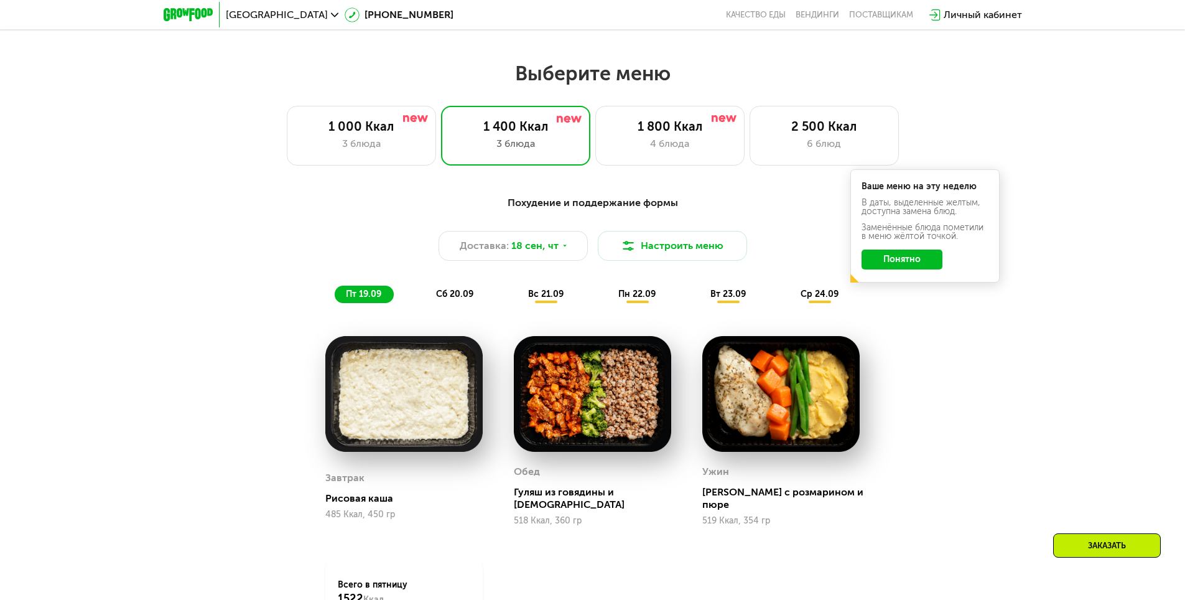  What do you see at coordinates (881, 15) in the screenshot?
I see `div: поставщикам` at bounding box center [881, 15].